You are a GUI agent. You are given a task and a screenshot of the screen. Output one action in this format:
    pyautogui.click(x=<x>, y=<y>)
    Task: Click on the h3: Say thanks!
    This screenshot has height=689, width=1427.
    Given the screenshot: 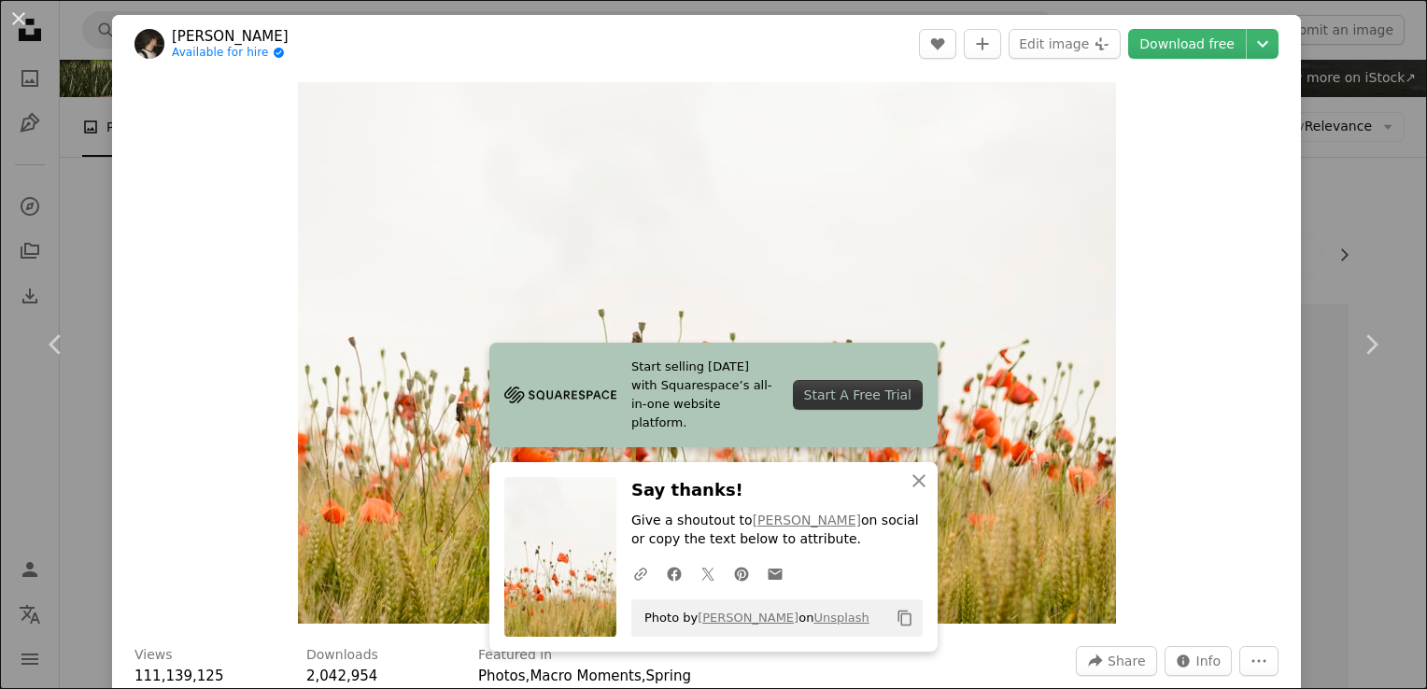 What is the action you would take?
    pyautogui.click(x=777, y=490)
    